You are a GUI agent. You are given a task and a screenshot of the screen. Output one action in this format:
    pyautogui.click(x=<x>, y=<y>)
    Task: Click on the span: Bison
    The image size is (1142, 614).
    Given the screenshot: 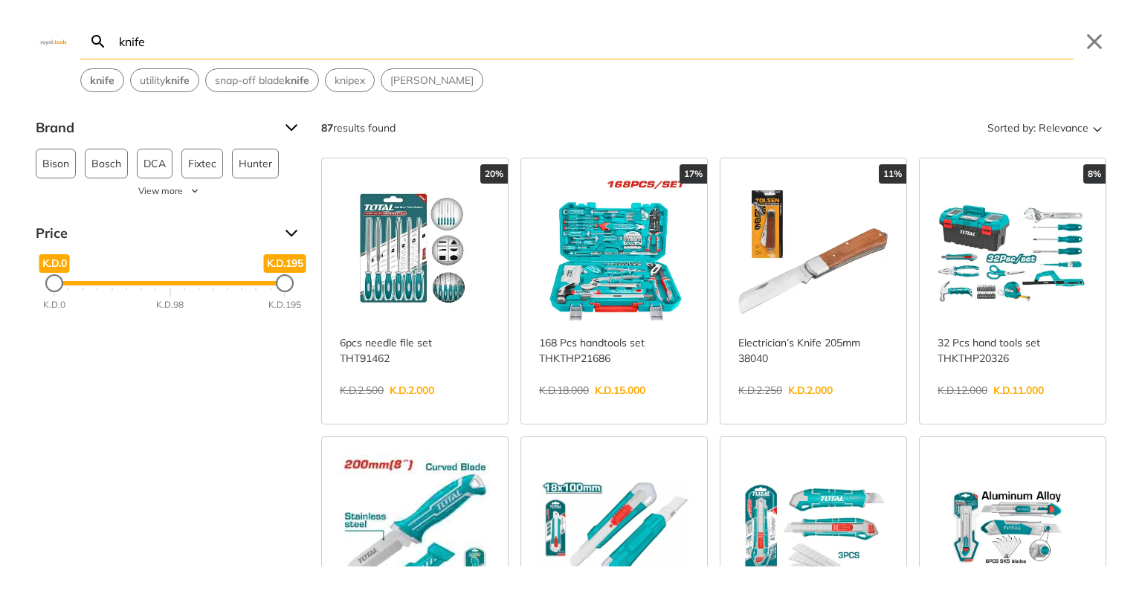 What is the action you would take?
    pyautogui.click(x=56, y=164)
    